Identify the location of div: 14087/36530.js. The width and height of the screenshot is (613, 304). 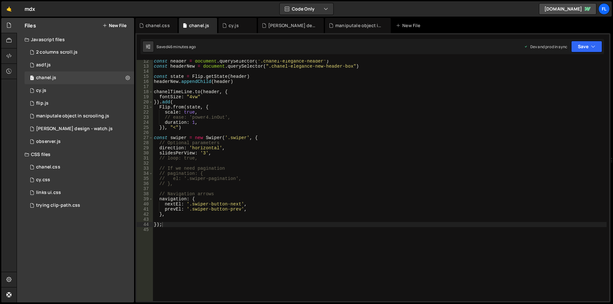
(79, 52).